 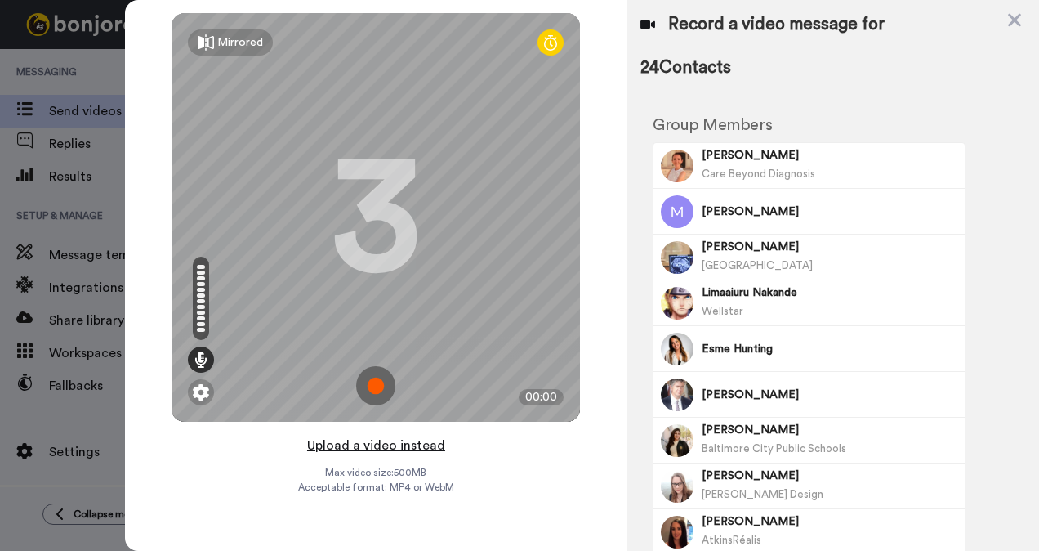 What do you see at coordinates (722, 310) in the screenshot?
I see `span: Wellstar` at bounding box center [722, 310].